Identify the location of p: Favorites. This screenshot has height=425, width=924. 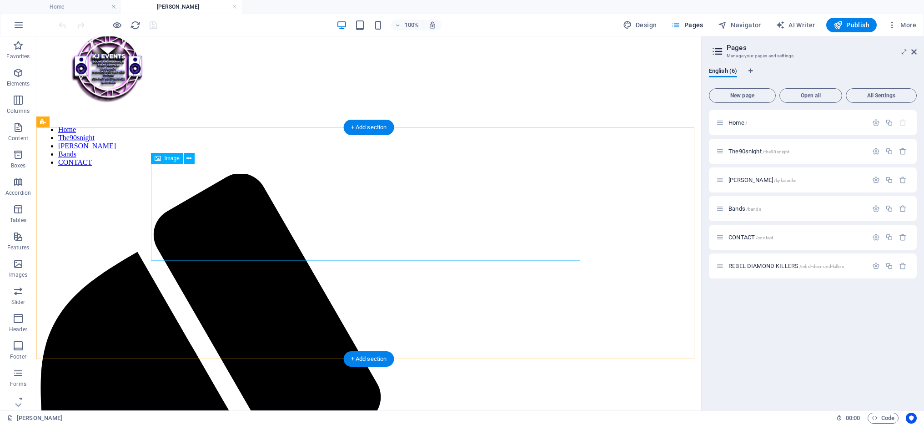
(18, 56).